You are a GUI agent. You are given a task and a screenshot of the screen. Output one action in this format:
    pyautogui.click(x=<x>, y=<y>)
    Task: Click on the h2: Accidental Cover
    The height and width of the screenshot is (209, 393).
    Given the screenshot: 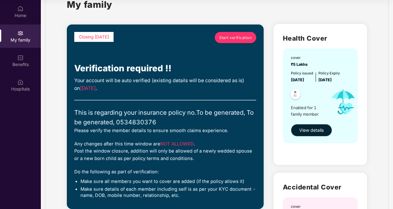 What is the action you would take?
    pyautogui.click(x=320, y=187)
    